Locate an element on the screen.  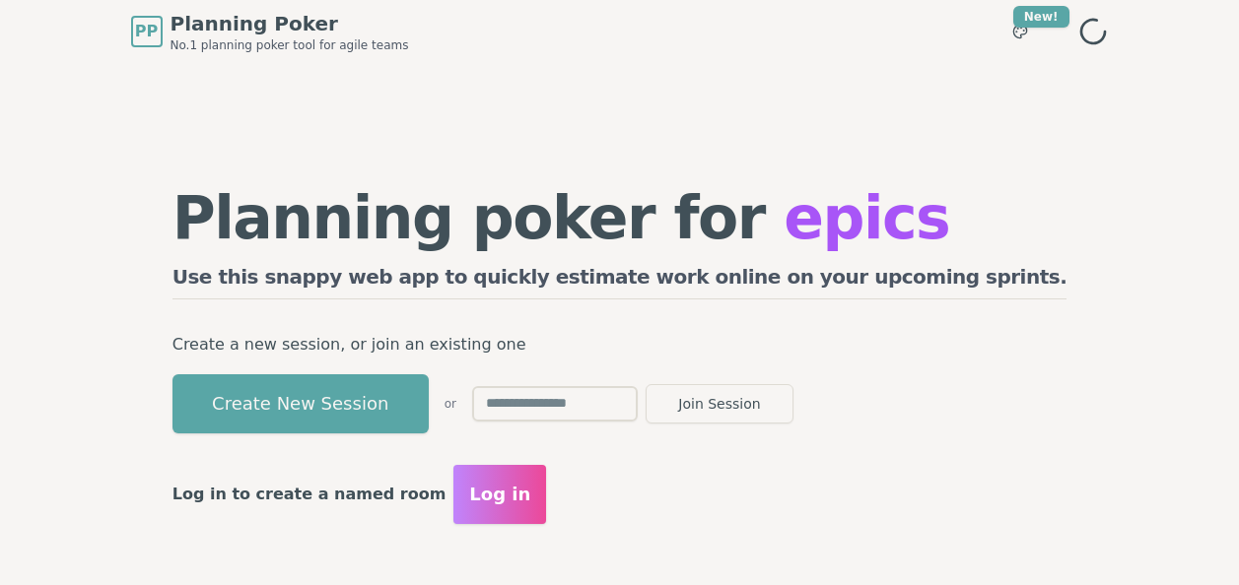
span: or is located at coordinates (450, 404).